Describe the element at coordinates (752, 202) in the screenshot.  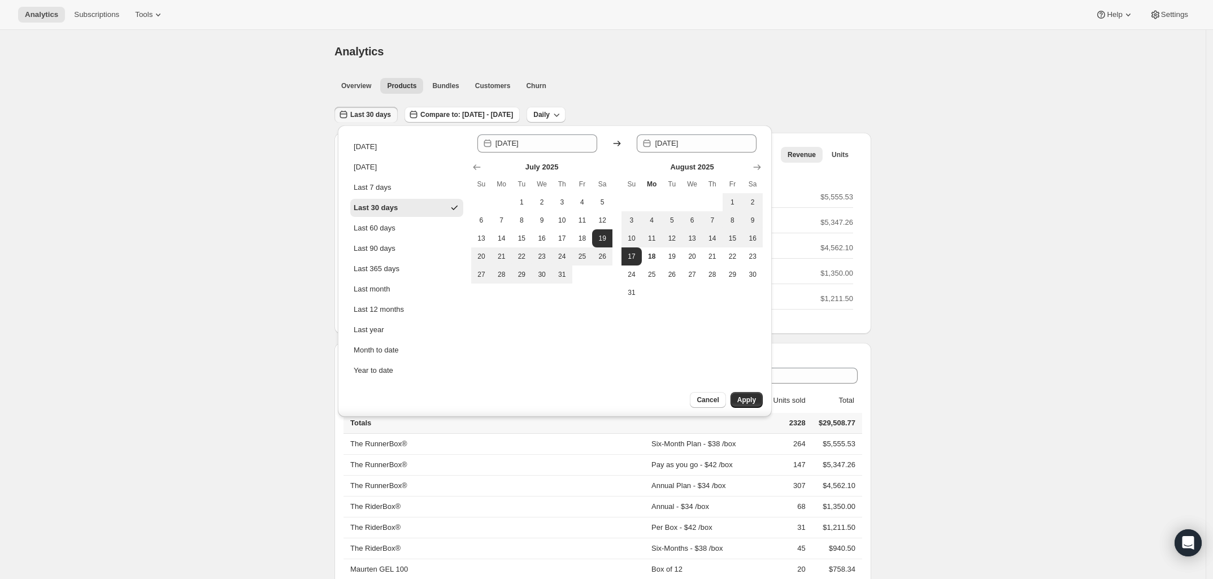
I see `button: Saturday August 2 2025` at that location.